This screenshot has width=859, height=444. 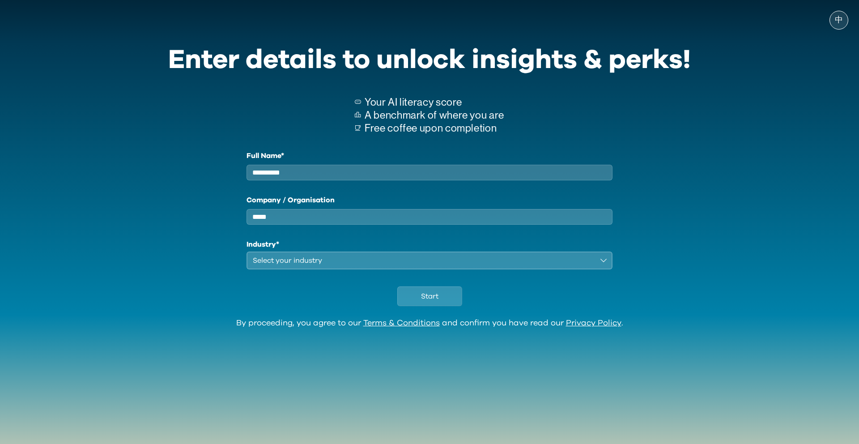 What do you see at coordinates (401, 323) in the screenshot?
I see `a: Terms & Conditions` at bounding box center [401, 323].